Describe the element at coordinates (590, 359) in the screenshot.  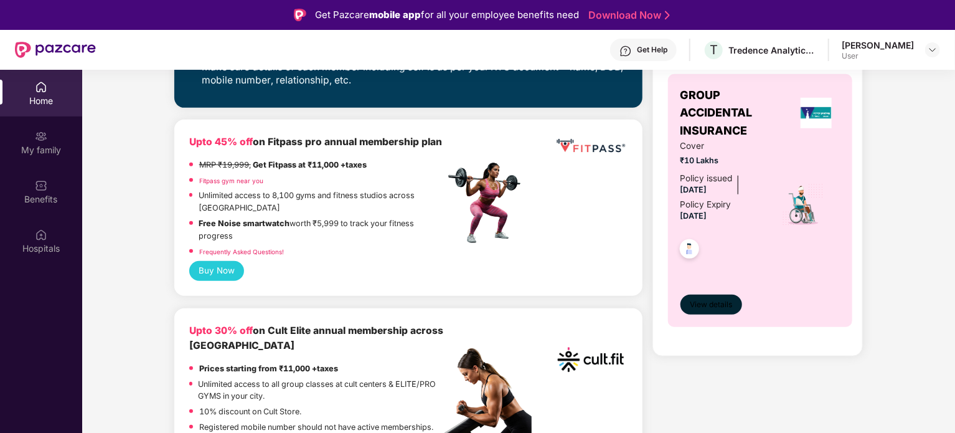
I see `img: cult.png` at that location.